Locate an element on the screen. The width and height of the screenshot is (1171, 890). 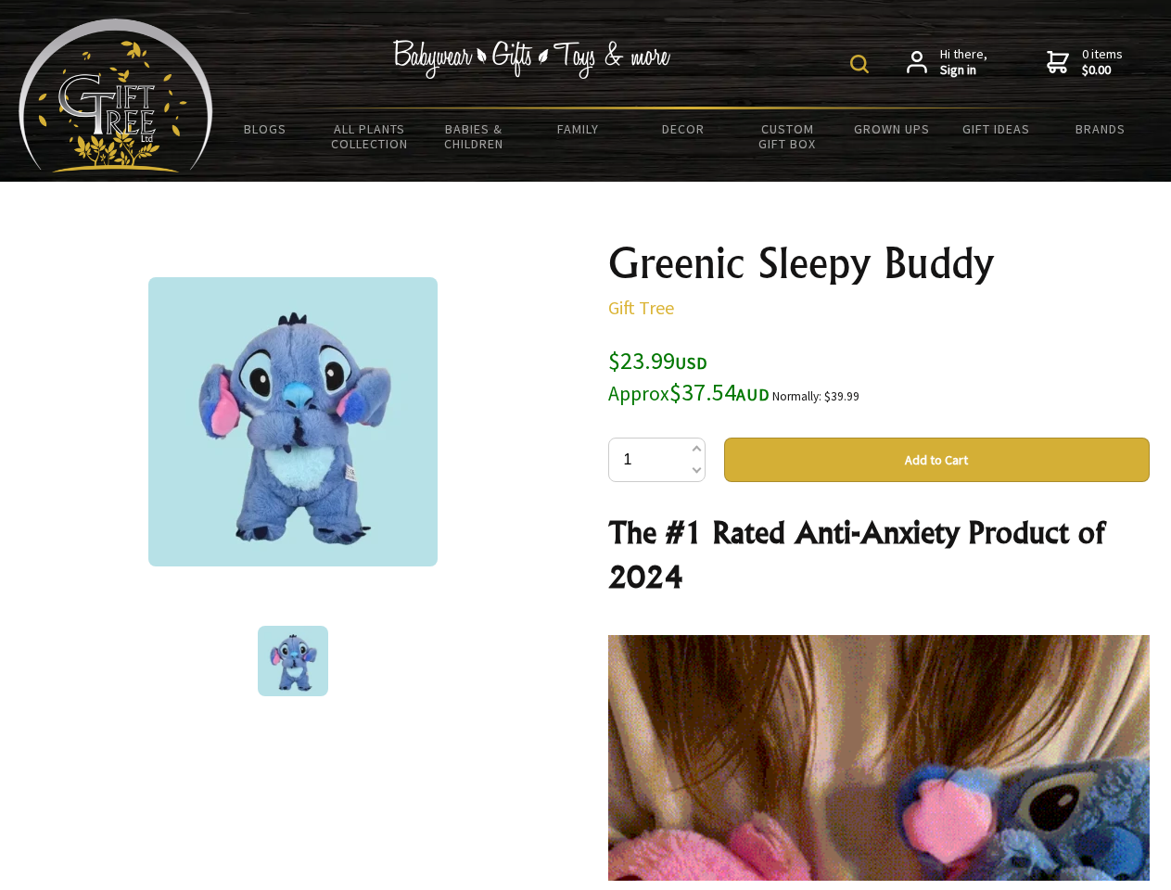
img: product search is located at coordinates (859, 64).